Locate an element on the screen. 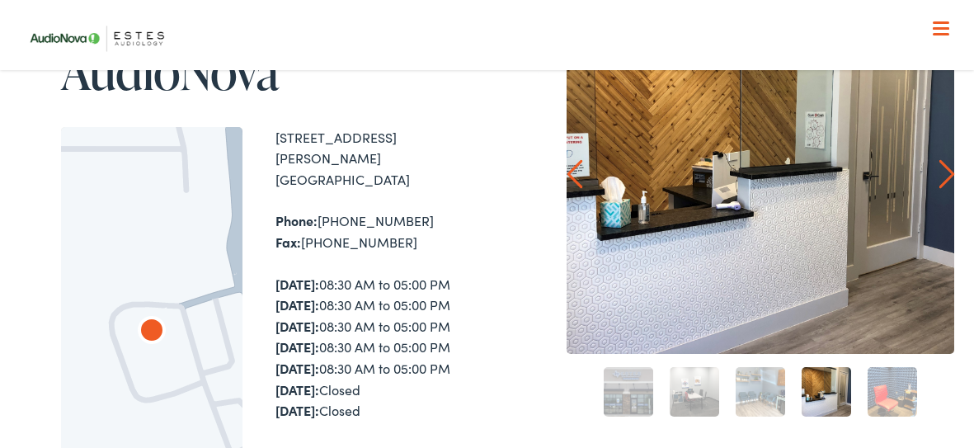 The height and width of the screenshot is (448, 974). div: AudioNova is located at coordinates (152, 332).